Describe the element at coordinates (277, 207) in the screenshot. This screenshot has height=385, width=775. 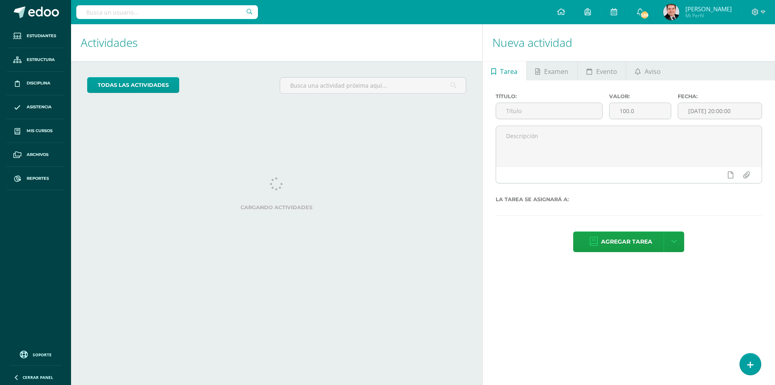
I see `label: Cargando actividades` at that location.